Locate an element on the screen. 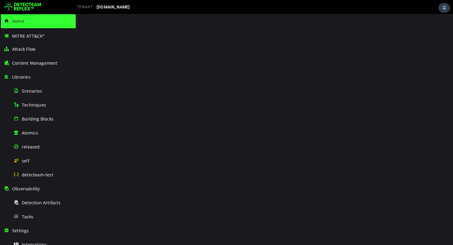 The height and width of the screenshot is (245, 453). span: Building Blocks is located at coordinates (38, 118).